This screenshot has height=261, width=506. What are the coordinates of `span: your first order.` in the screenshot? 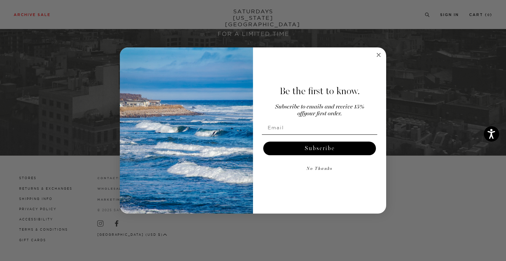 It's located at (323, 114).